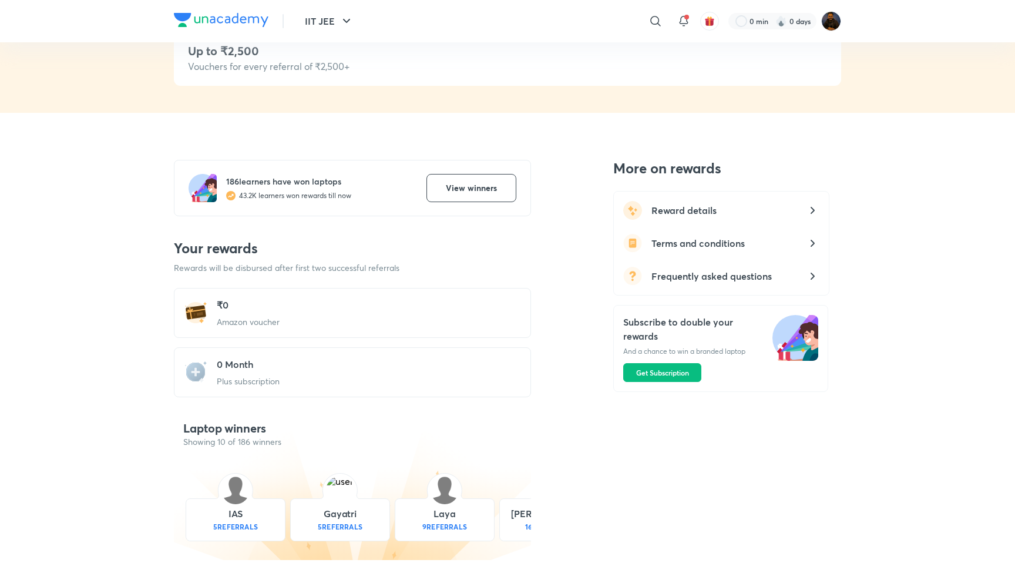  I want to click on h5: ₹0, so click(248, 305).